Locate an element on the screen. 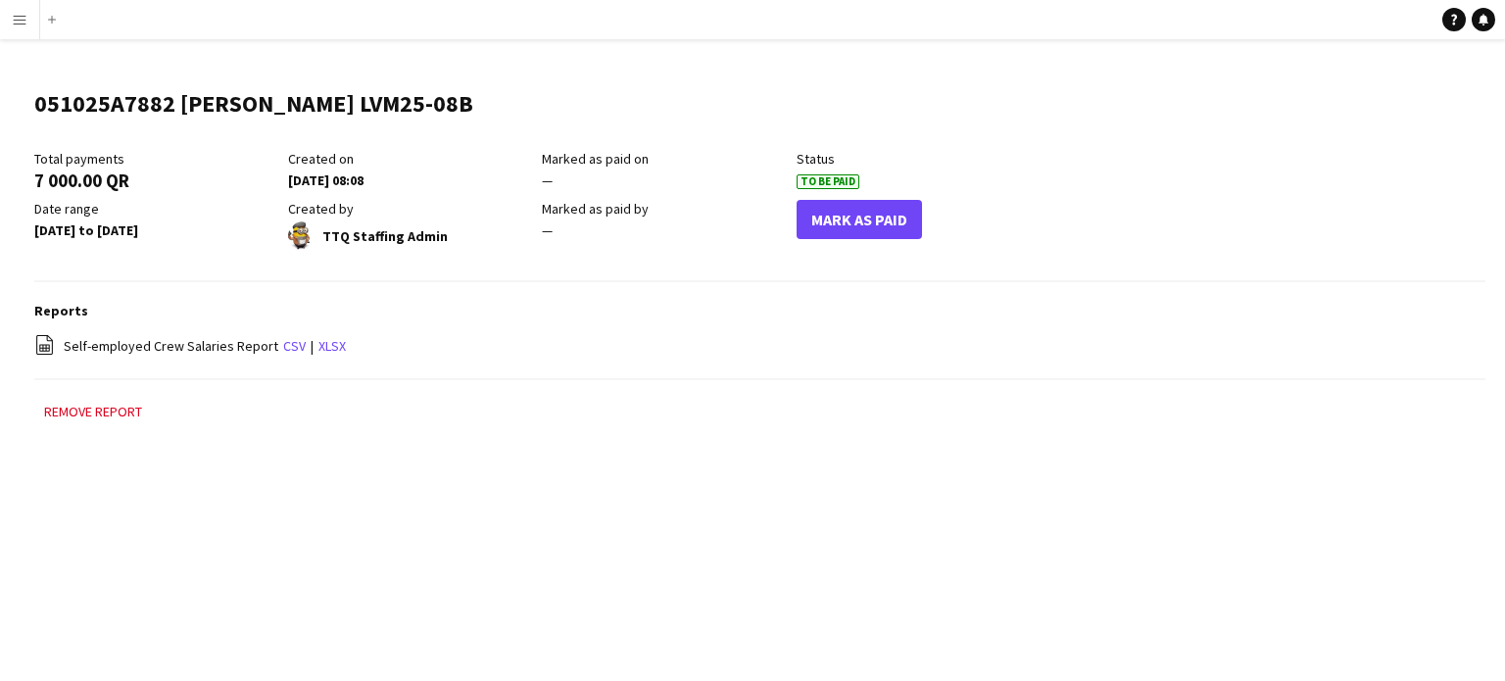  div: TTQ Staffing Admin is located at coordinates (410, 236).